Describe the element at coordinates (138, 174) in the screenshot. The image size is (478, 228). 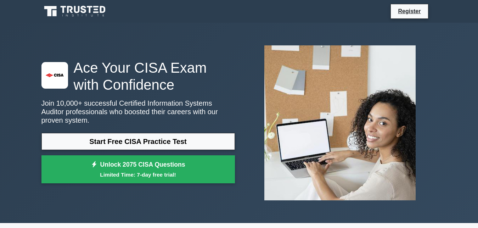
I see `small: Limited Time: 7-day free trial!` at that location.